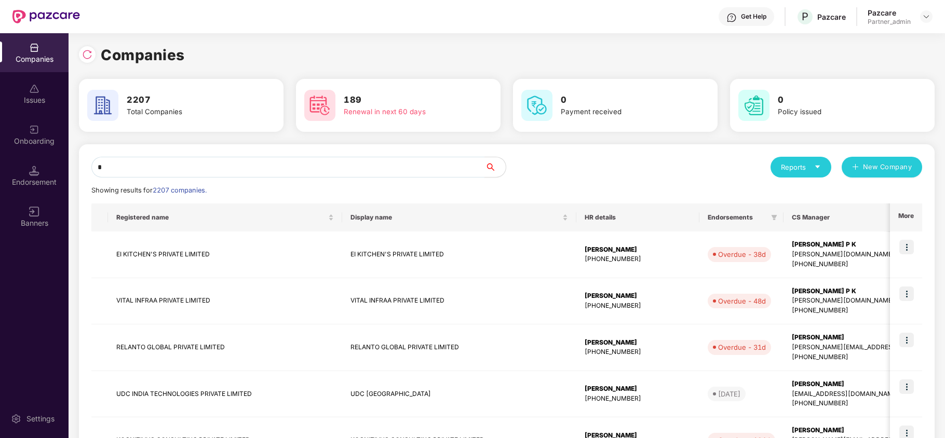 The height and width of the screenshot is (438, 945). Describe the element at coordinates (753, 17) in the screenshot. I see `div: Get Help` at that location.